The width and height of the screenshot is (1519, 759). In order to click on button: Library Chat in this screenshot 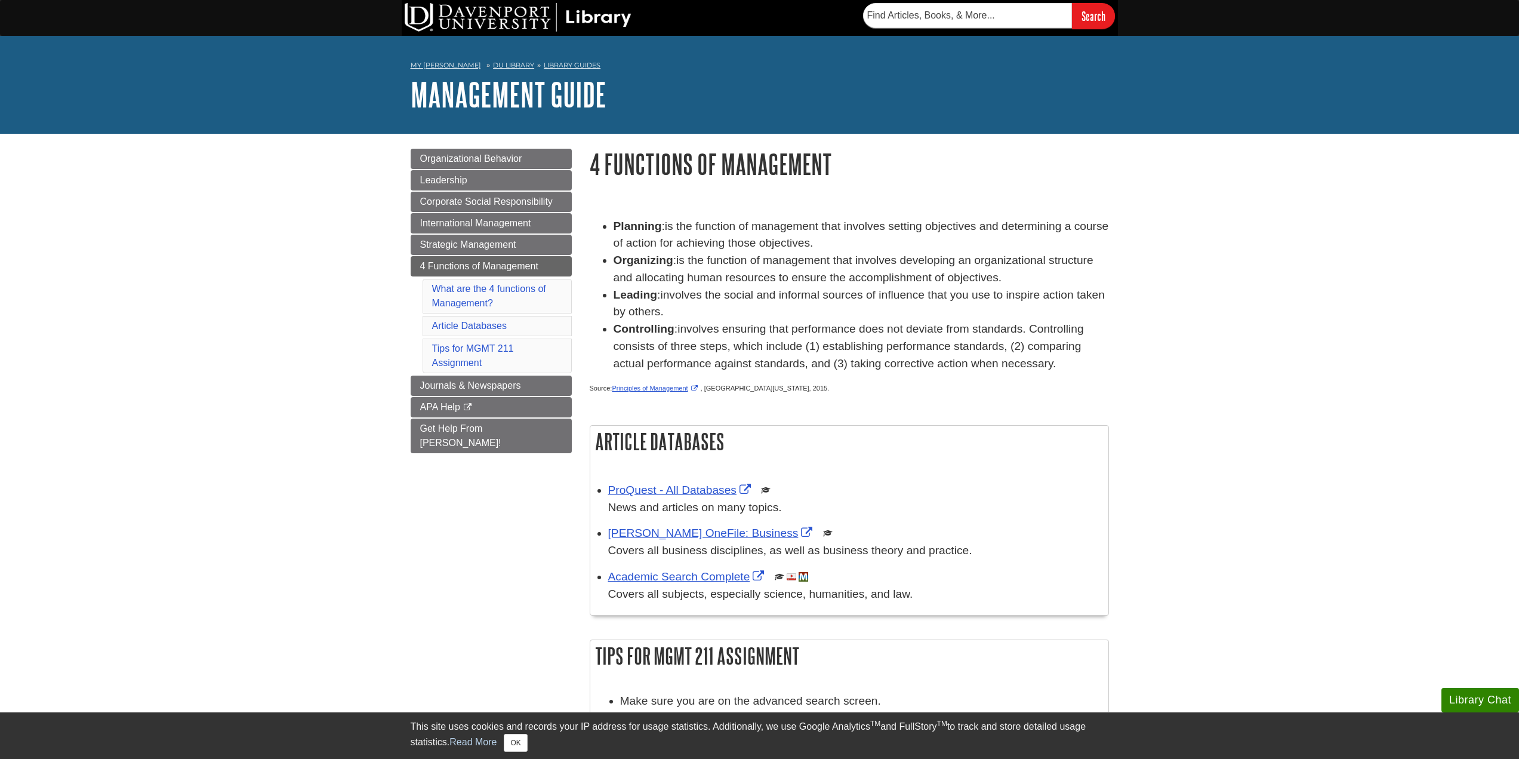, I will do `click(1480, 700)`.